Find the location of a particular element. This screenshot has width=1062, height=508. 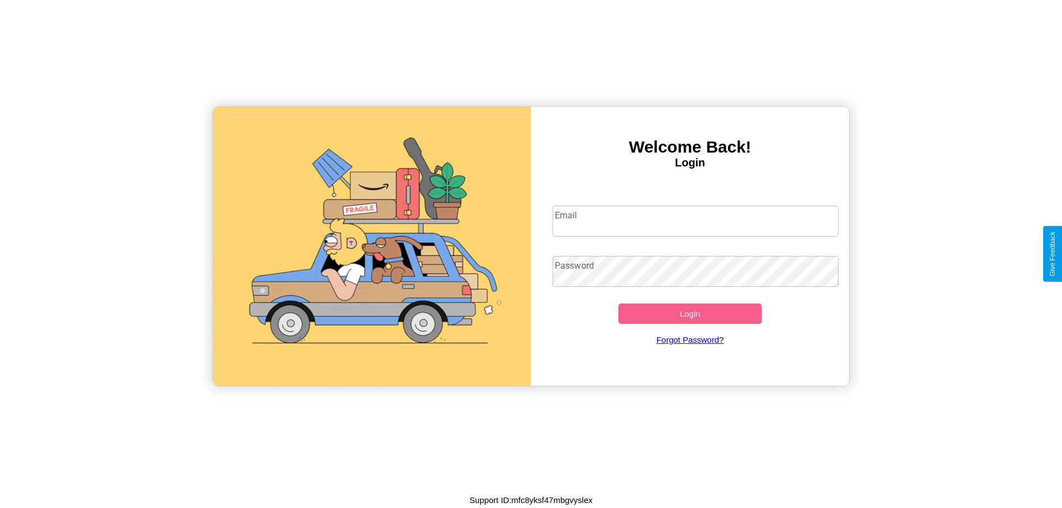

h3: Welcome Back! is located at coordinates (690, 147).